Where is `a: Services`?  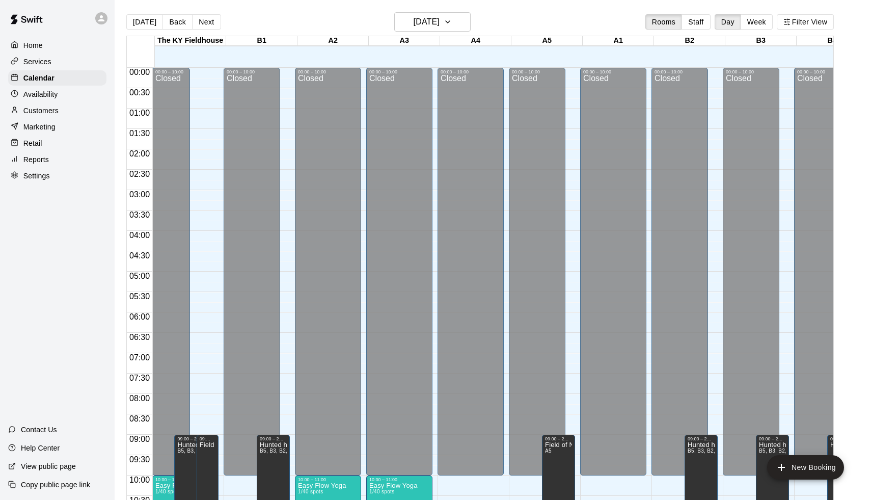 a: Services is located at coordinates (57, 62).